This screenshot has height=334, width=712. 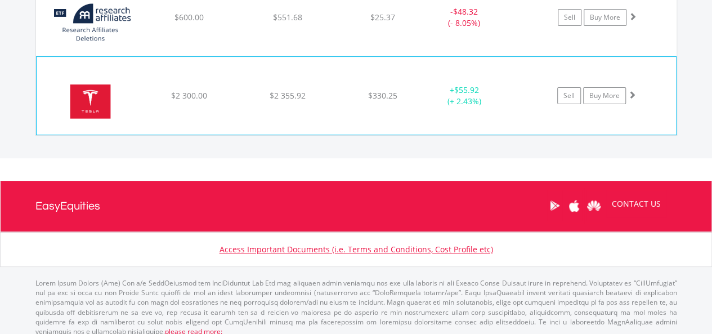 What do you see at coordinates (554, 205) in the screenshot?
I see `a: Google Play` at bounding box center [554, 205].